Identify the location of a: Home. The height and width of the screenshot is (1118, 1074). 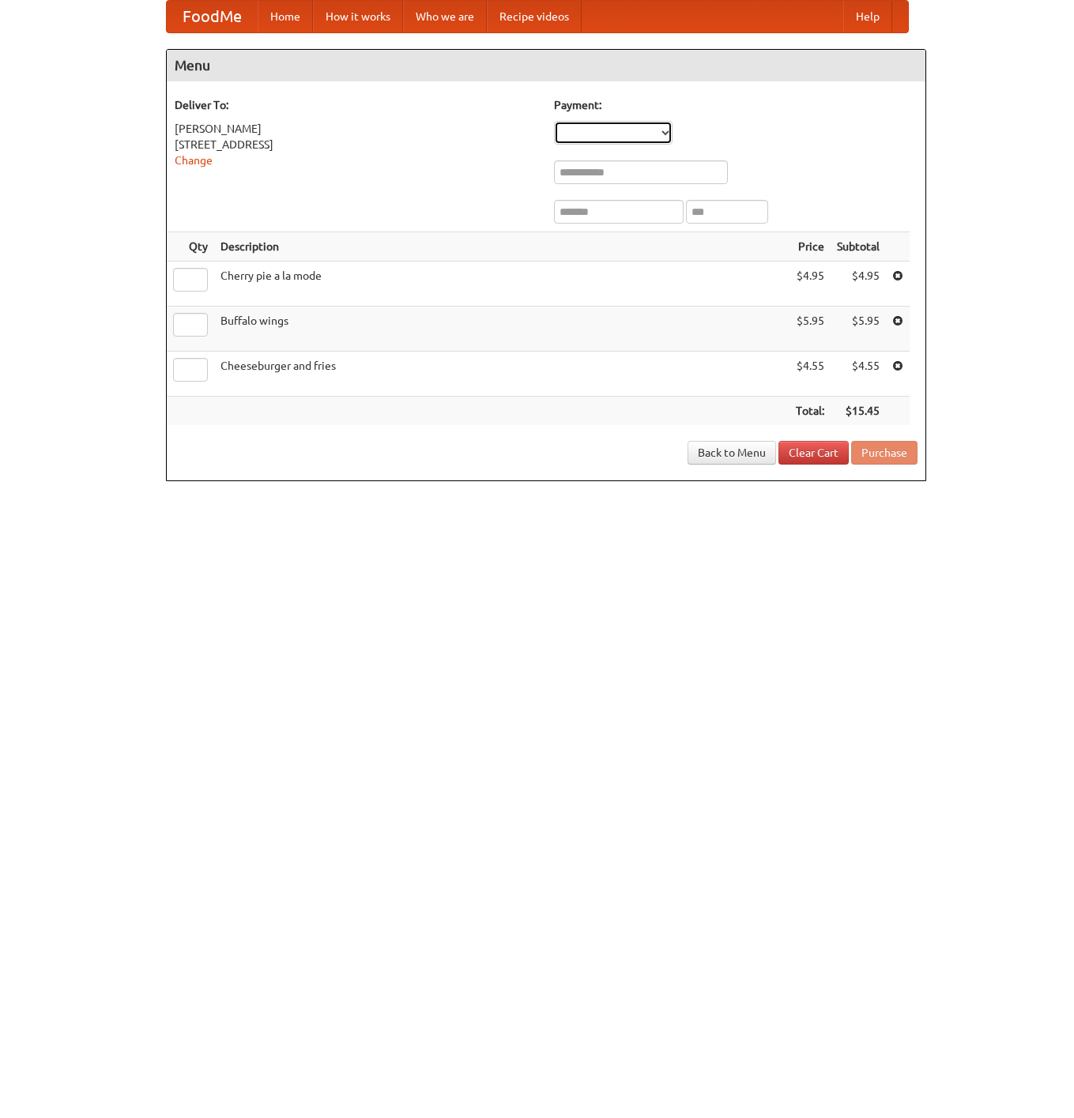
(285, 17).